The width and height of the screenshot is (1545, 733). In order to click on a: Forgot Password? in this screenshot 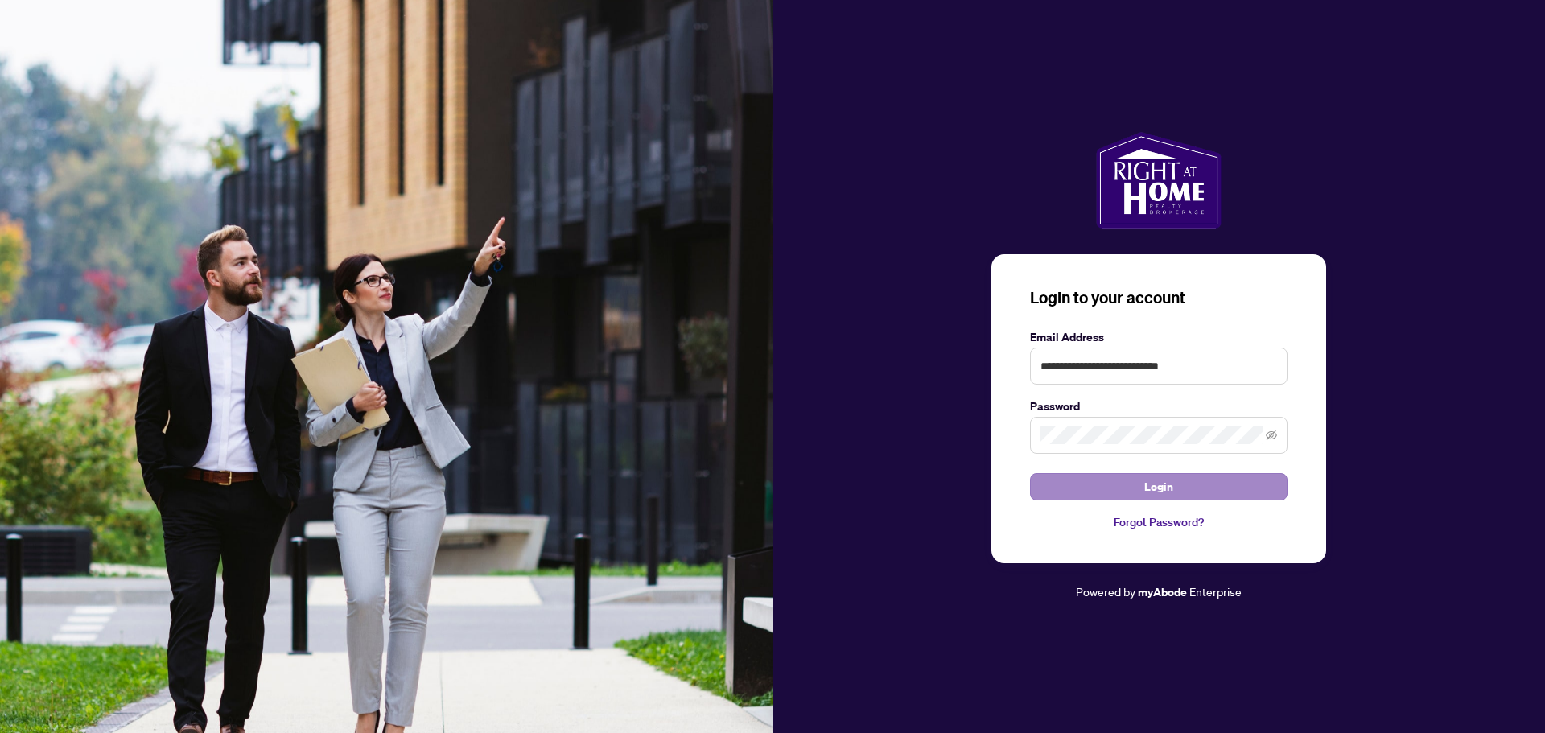, I will do `click(1159, 522)`.